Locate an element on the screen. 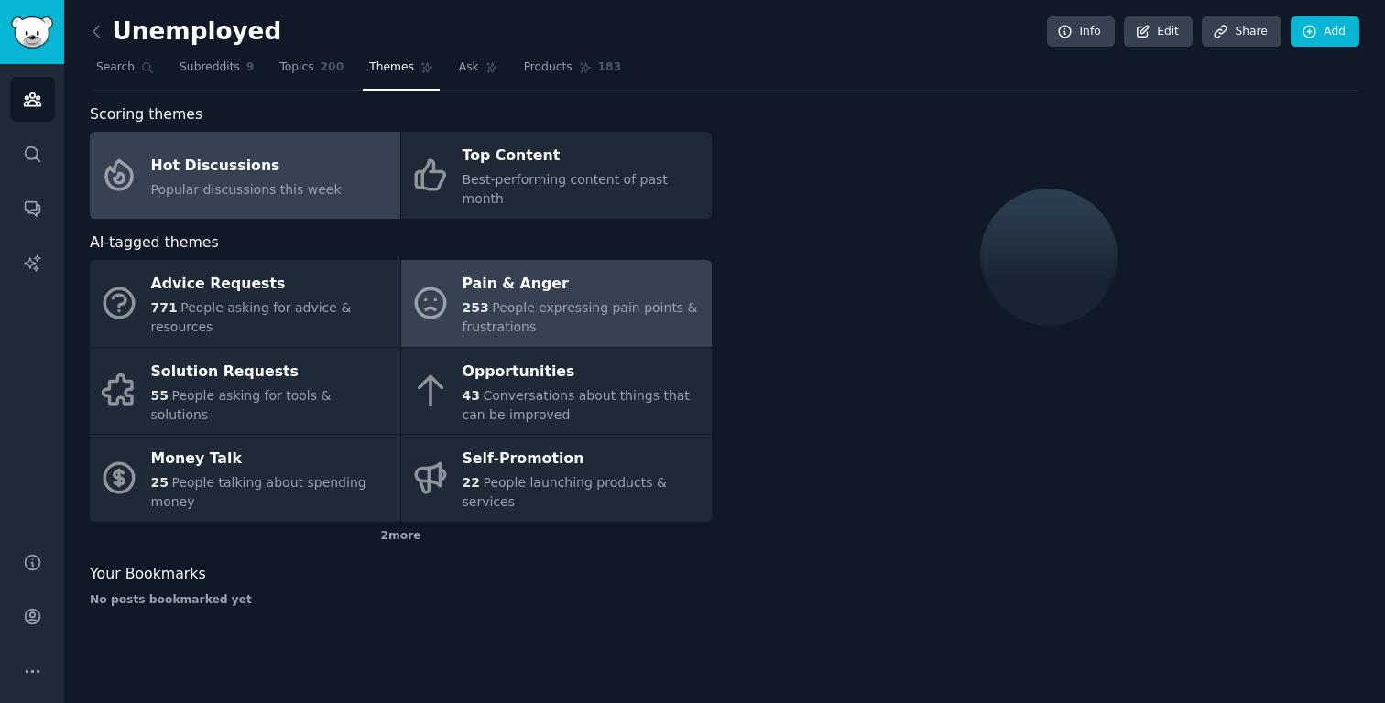 Image resolution: width=1385 pixels, height=703 pixels. span: Products is located at coordinates (548, 68).